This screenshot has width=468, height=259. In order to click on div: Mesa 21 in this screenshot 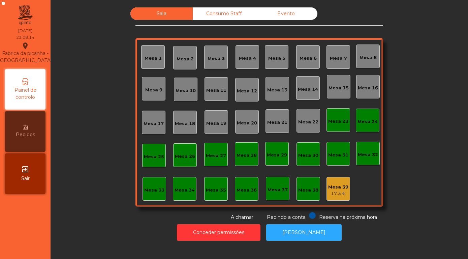, I will do `click(277, 122)`.